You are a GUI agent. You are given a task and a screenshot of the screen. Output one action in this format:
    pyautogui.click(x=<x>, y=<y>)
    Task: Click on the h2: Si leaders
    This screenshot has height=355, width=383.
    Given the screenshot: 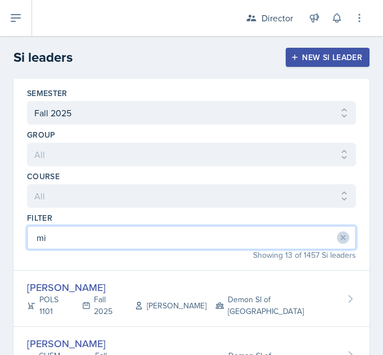 What is the action you would take?
    pyautogui.click(x=43, y=57)
    